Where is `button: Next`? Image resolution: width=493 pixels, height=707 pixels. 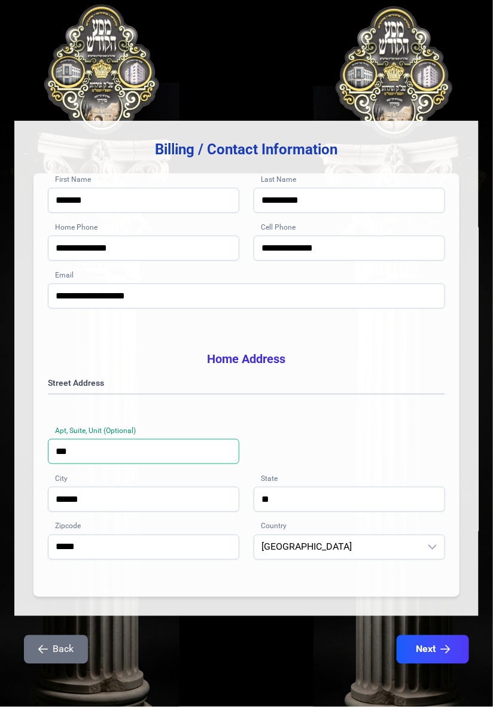 button: Next is located at coordinates (432, 649).